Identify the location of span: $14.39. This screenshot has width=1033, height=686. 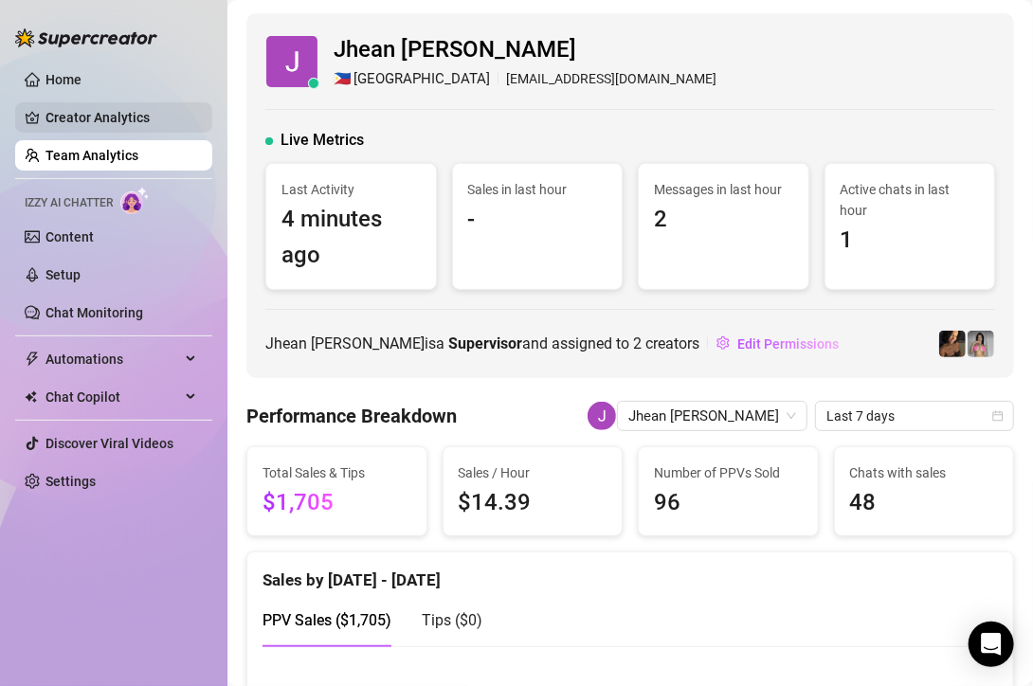
(533, 503).